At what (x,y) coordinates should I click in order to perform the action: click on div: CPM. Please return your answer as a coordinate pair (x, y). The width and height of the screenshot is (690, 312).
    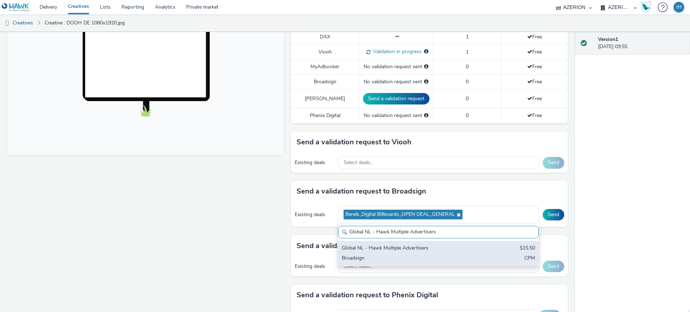
    Looking at the image, I should click on (530, 259).